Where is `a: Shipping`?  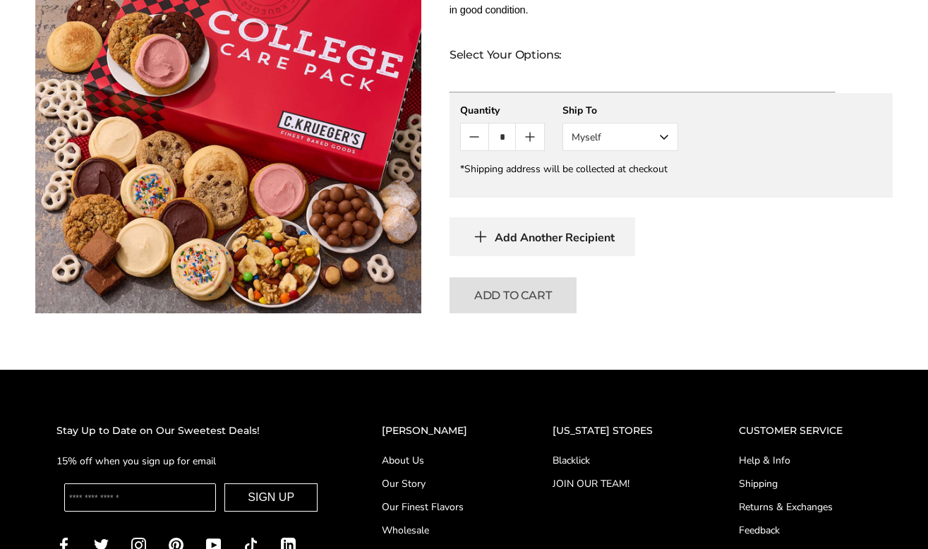 a: Shipping is located at coordinates (806, 484).